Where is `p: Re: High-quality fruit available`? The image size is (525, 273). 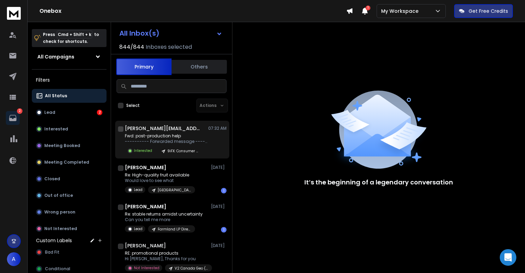 p: Re: High-quality fruit available is located at coordinates (160, 175).